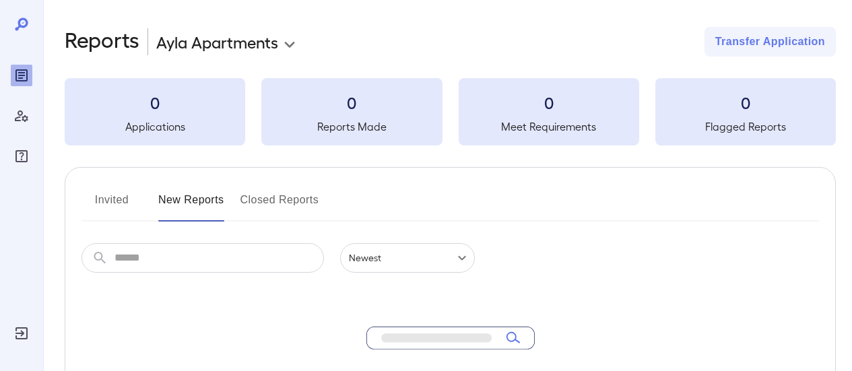 Image resolution: width=852 pixels, height=371 pixels. Describe the element at coordinates (155, 127) in the screenshot. I see `h5: Applications` at that location.